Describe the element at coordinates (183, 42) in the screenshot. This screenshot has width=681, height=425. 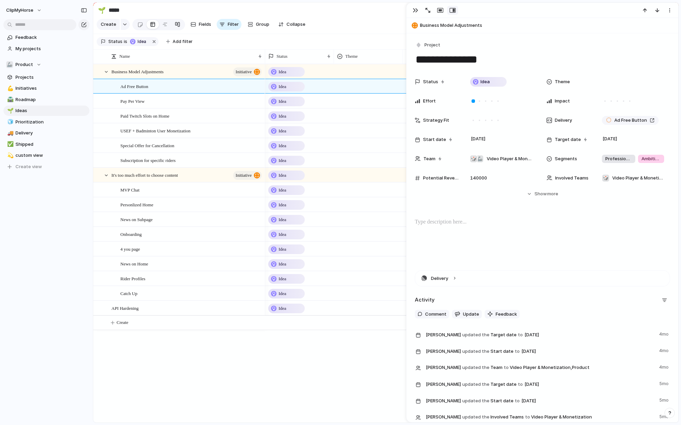
I see `span: Add filter` at that location.